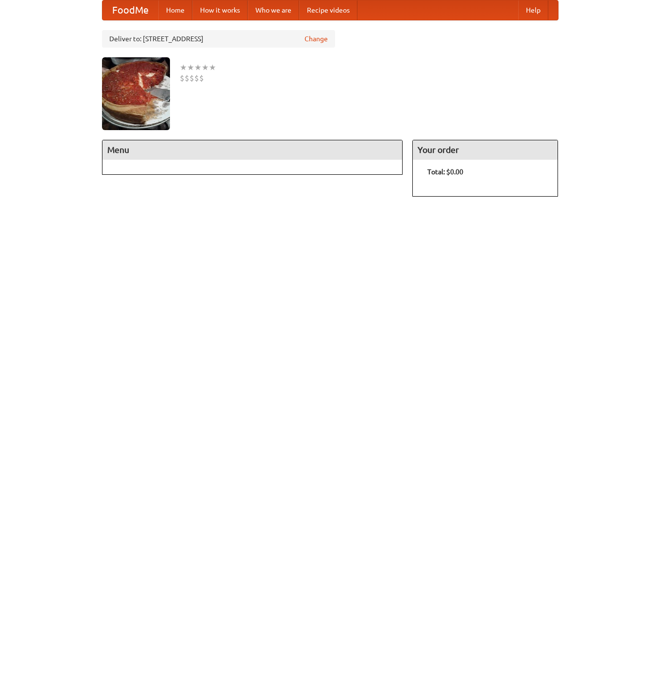 This screenshot has height=687, width=660. Describe the element at coordinates (445, 172) in the screenshot. I see `b: Total: $0.00` at that location.